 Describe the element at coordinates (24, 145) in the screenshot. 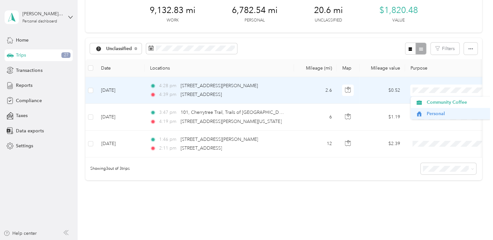

I see `span: Settings` at that location.